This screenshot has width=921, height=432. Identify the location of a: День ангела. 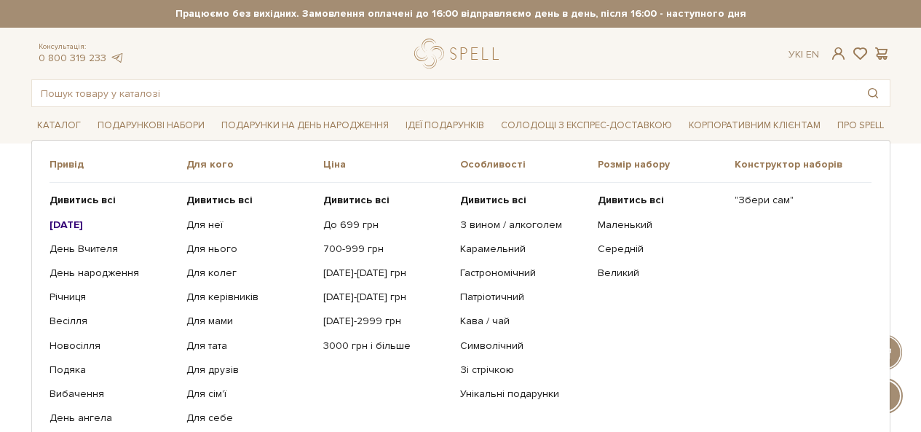
(112, 418).